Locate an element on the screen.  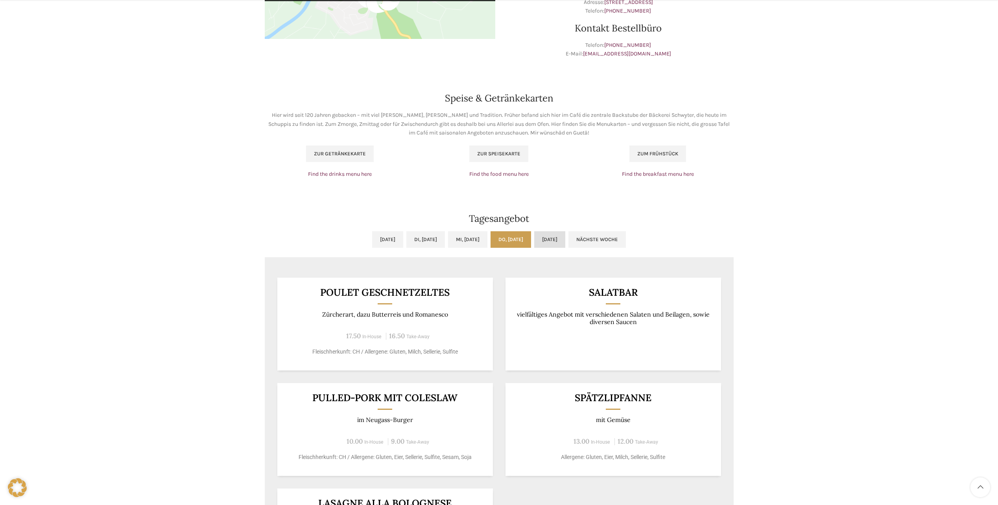
span: 9.00 is located at coordinates (398, 441).